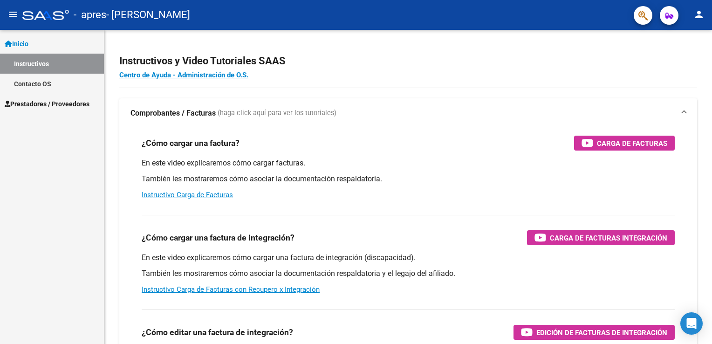 The image size is (712, 344). I want to click on span: Inicio, so click(16, 44).